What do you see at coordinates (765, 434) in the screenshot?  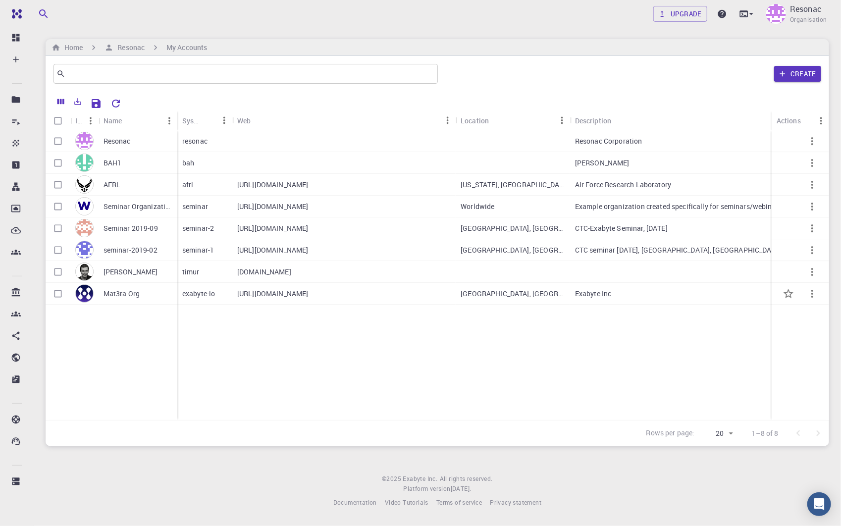 I see `p: 1–8 of 8` at bounding box center [765, 434].